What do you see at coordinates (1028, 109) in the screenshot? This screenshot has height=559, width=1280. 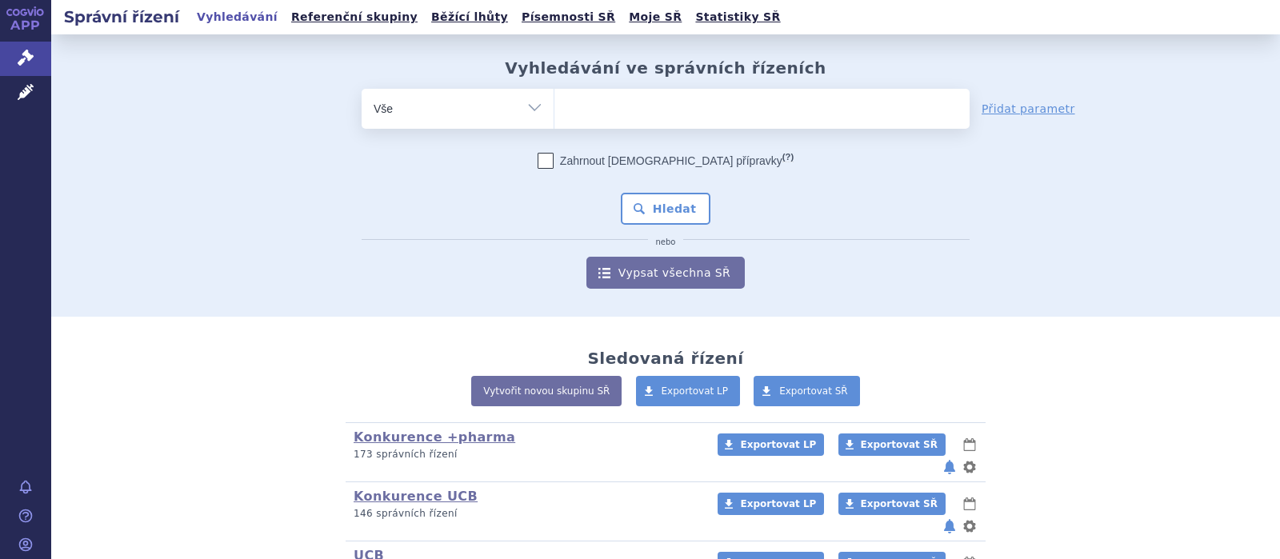 I see `a: Přidat parametr` at bounding box center [1028, 109].